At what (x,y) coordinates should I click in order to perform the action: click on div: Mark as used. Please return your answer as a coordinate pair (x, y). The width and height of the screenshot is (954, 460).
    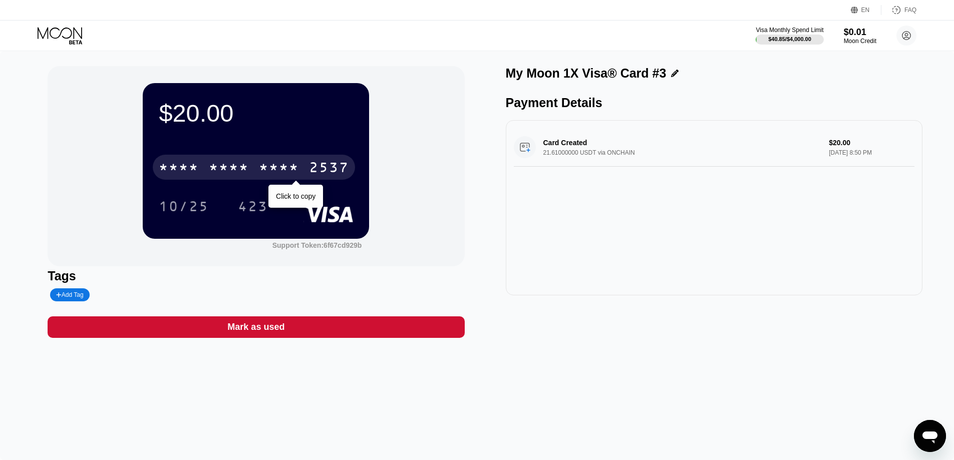
    Looking at the image, I should click on (256, 327).